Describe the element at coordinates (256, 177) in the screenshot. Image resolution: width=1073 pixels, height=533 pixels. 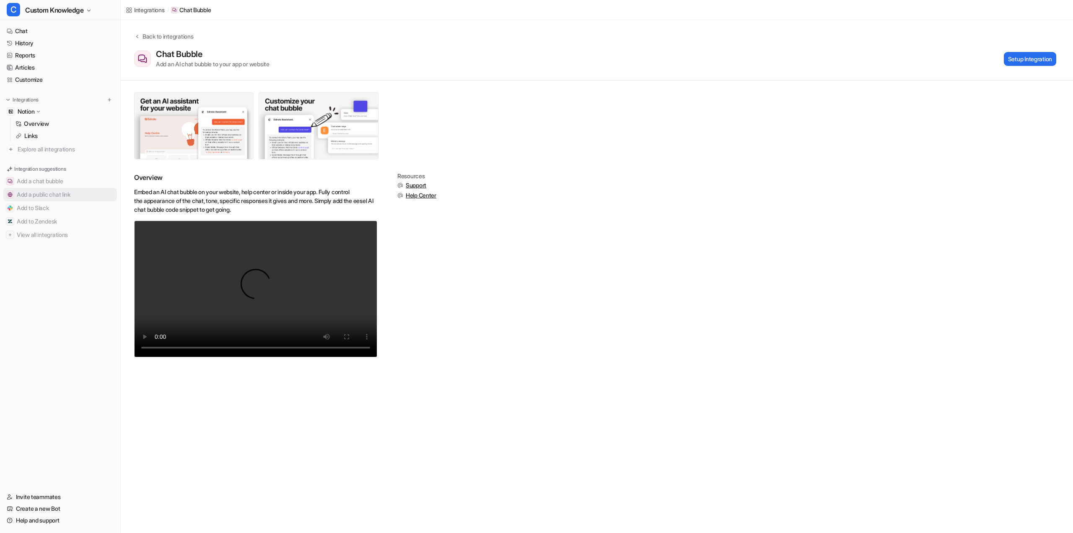
I see `h2: Overview` at that location.